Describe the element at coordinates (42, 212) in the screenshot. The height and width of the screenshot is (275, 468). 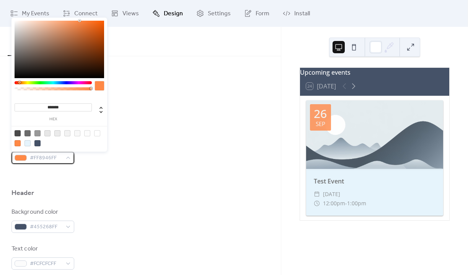
I see `div: Background color` at that location.